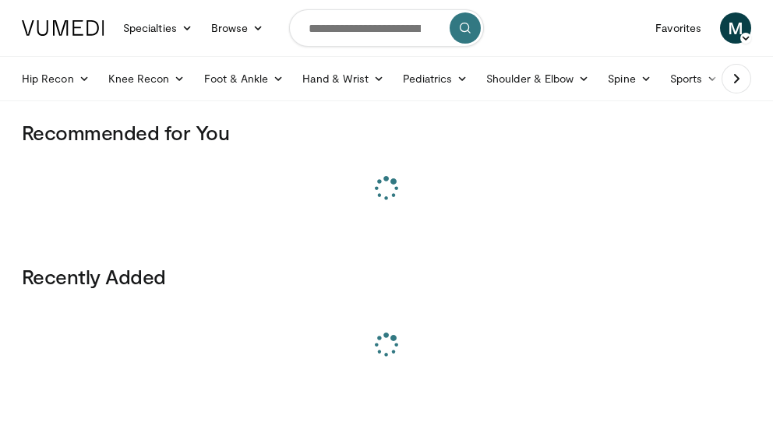 This screenshot has height=426, width=773. I want to click on a: Hand & Wrist, so click(343, 79).